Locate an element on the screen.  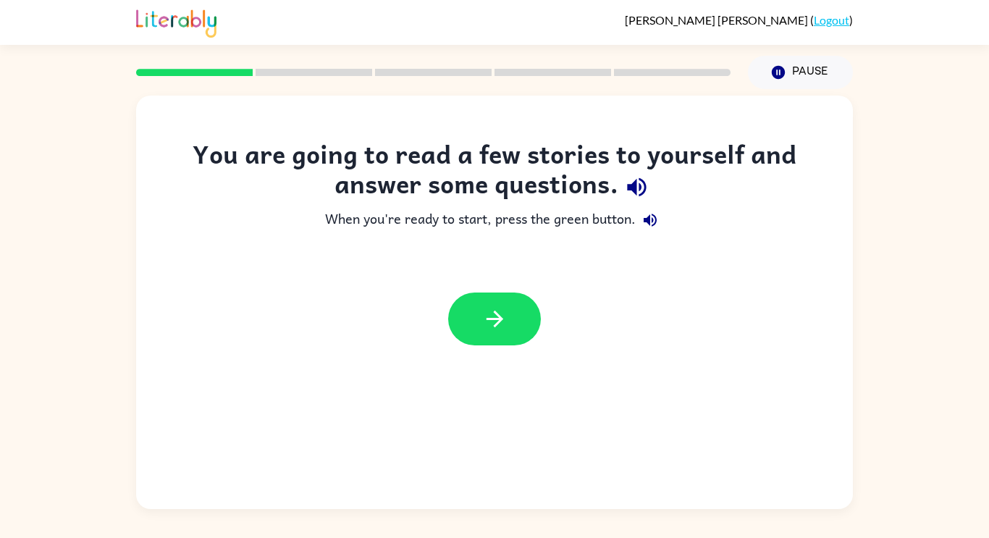
img: Literably is located at coordinates (176, 22).